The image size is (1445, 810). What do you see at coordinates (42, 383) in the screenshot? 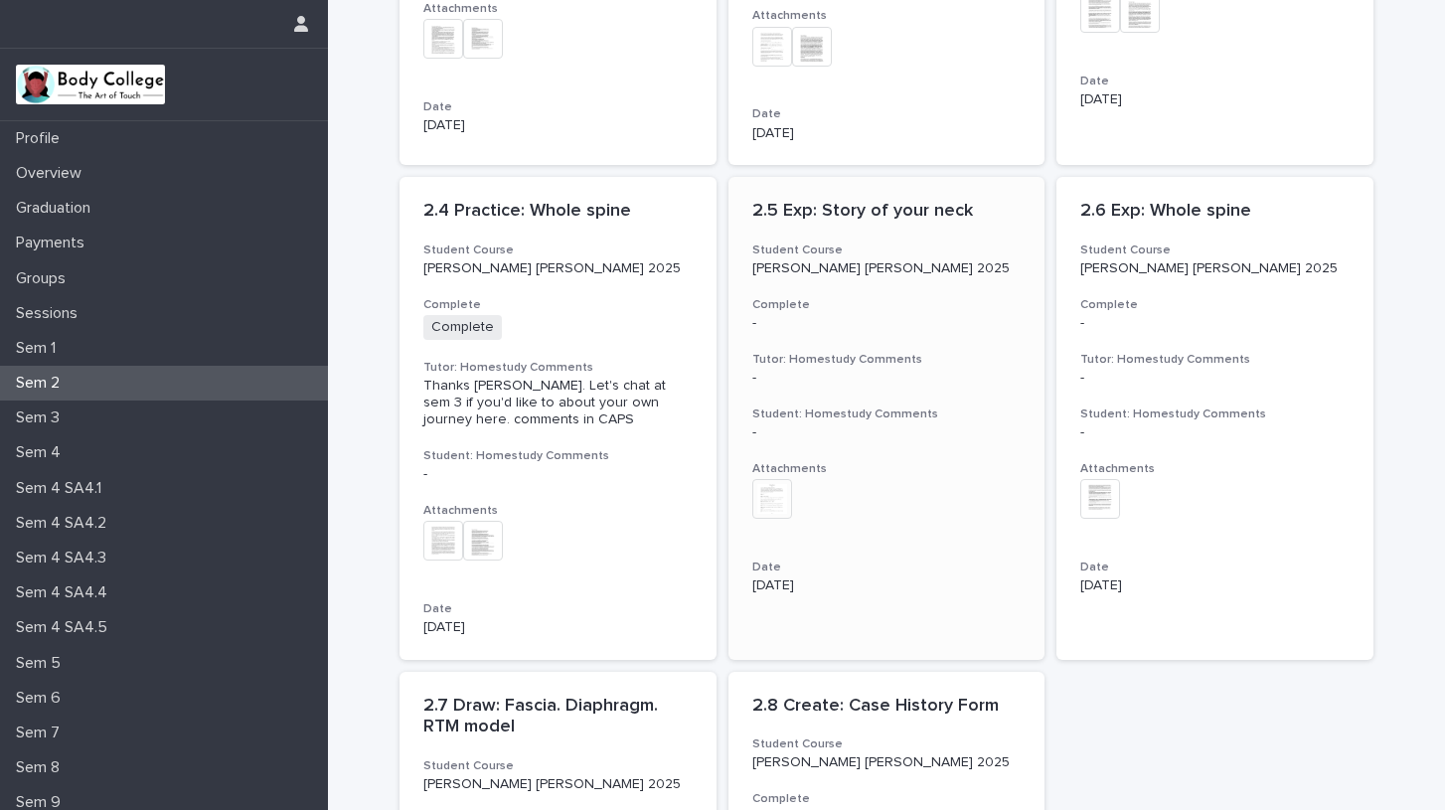
I see `p: Sem 2` at bounding box center [42, 383].